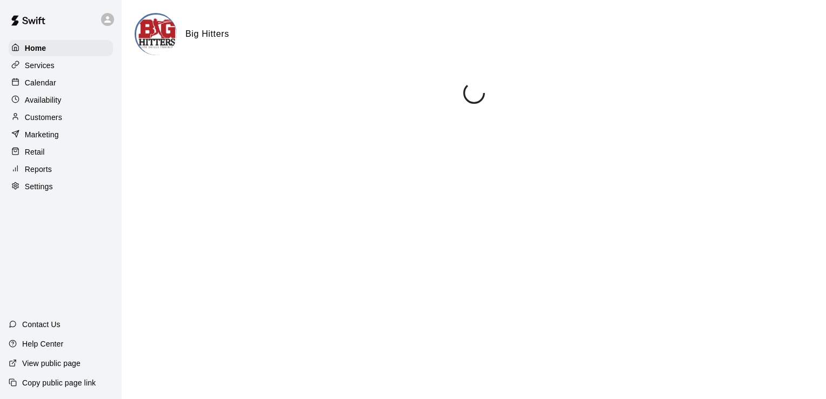 The width and height of the screenshot is (826, 399). What do you see at coordinates (61, 83) in the screenshot?
I see `a: Calendar` at bounding box center [61, 83].